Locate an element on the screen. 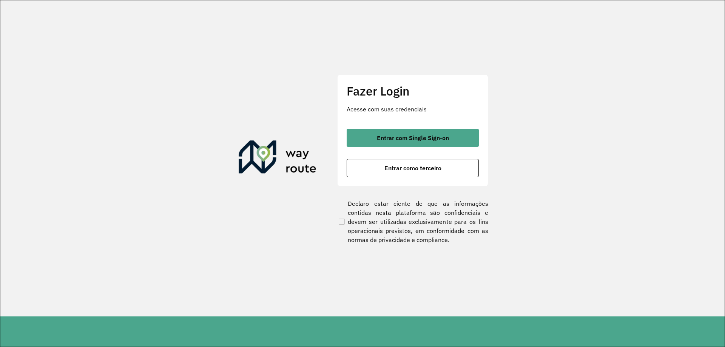 Image resolution: width=725 pixels, height=347 pixels. img: Roteirizador AmbevTech is located at coordinates (278, 159).